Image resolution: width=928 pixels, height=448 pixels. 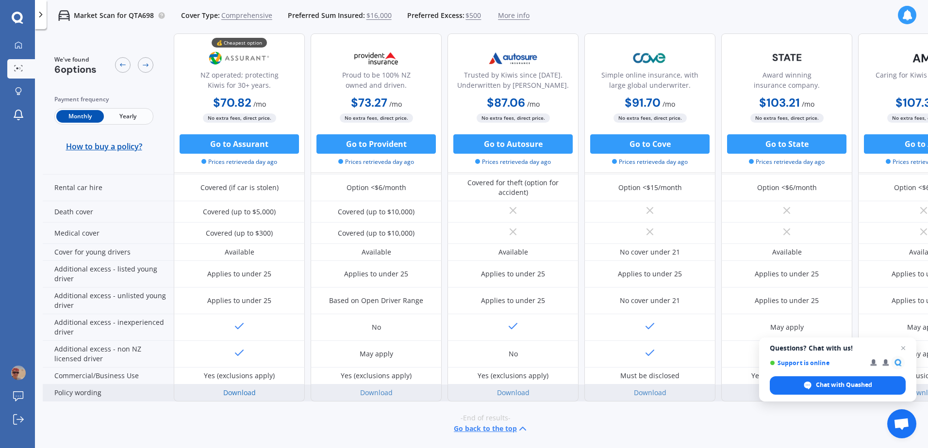 What do you see at coordinates (239, 233) in the screenshot?
I see `div: Covered (up to $300)` at bounding box center [239, 233].